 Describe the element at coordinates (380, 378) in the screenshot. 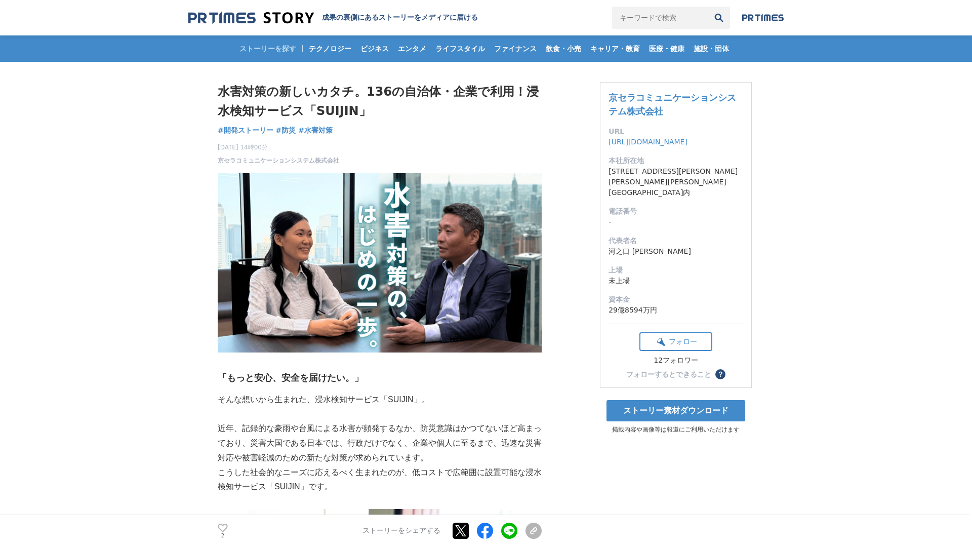

I see `h3: 「もっと安心、安全を届けたい。」` at that location.